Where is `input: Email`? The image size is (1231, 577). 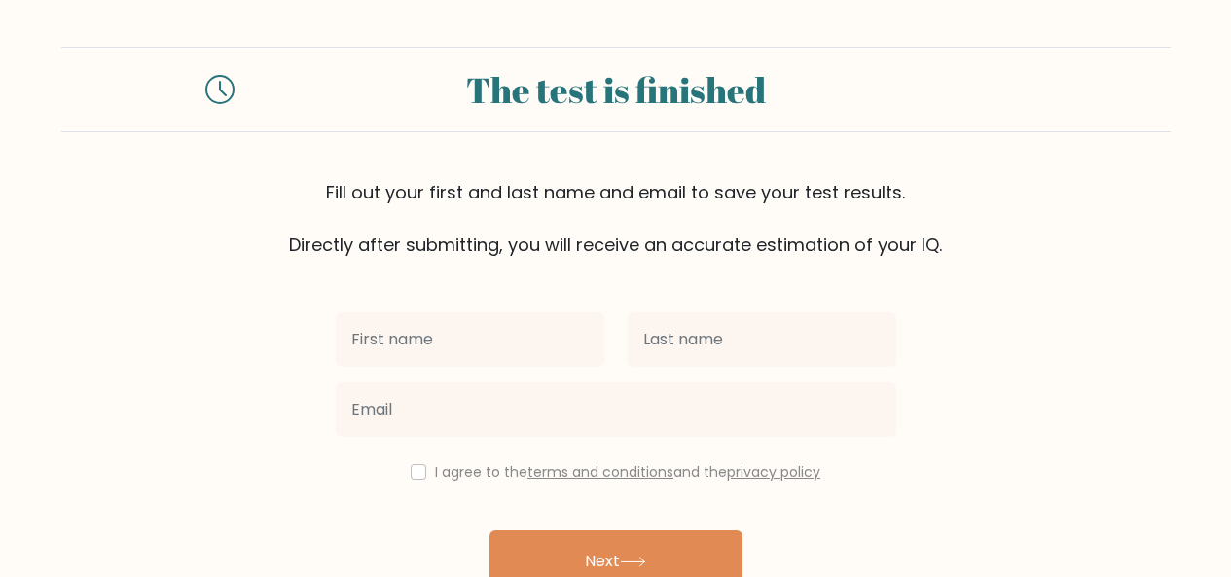
input: Email is located at coordinates (616, 410).